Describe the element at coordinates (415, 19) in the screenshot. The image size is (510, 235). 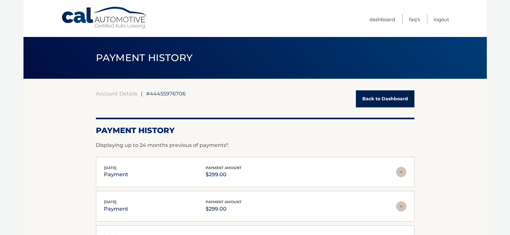
I see `a: FAQ's` at that location.